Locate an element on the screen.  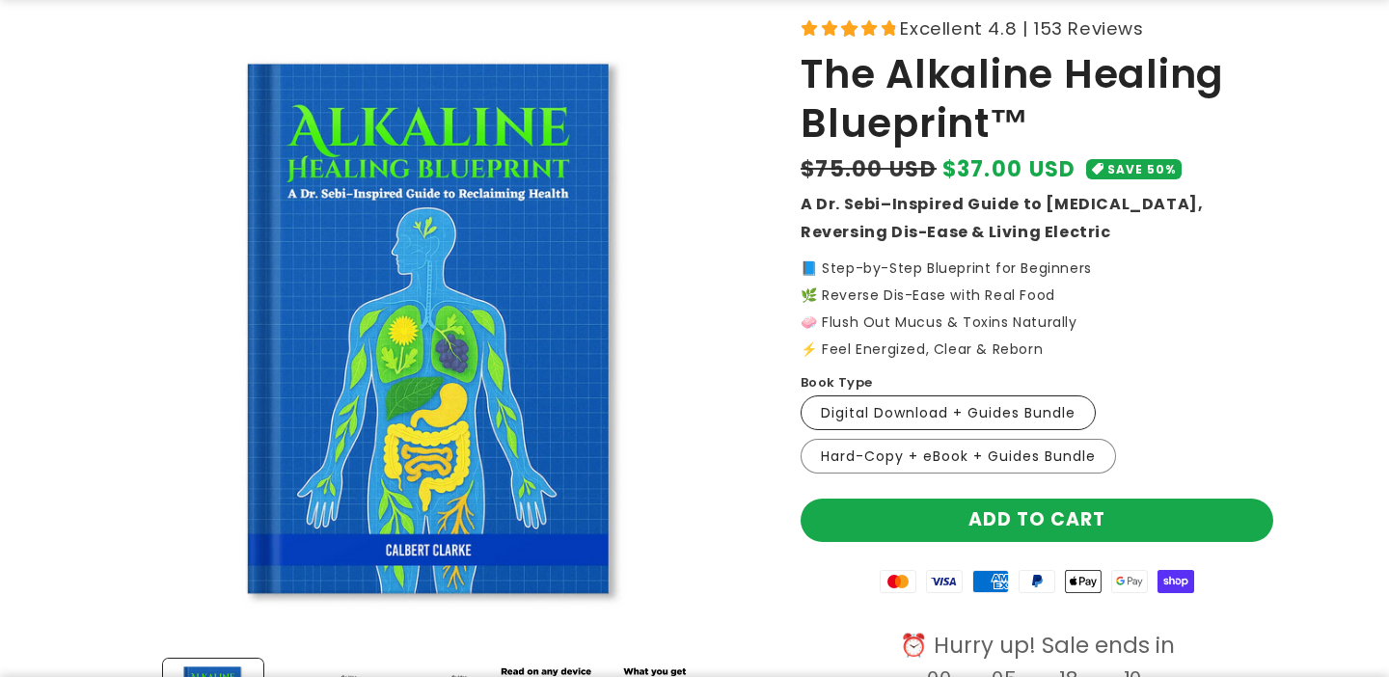
label: Digital Download + Guides Bundle is located at coordinates (948, 413).